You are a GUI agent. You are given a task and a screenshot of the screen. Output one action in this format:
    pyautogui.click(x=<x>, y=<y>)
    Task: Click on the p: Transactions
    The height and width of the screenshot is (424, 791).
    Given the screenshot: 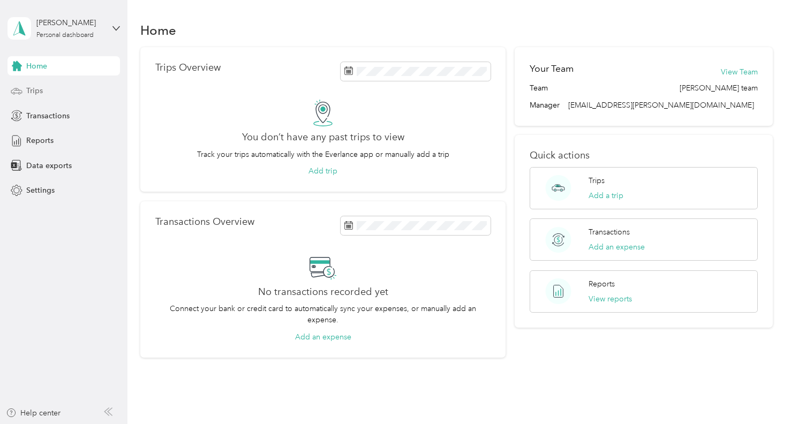 What is the action you would take?
    pyautogui.click(x=609, y=232)
    